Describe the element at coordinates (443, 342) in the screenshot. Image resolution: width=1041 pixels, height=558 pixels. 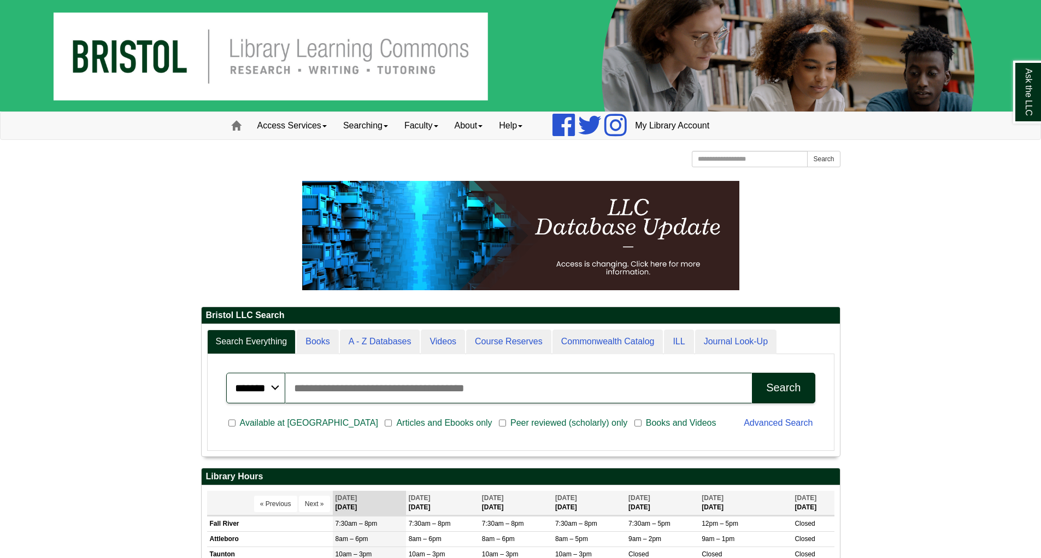
I see `a: Videos` at that location.